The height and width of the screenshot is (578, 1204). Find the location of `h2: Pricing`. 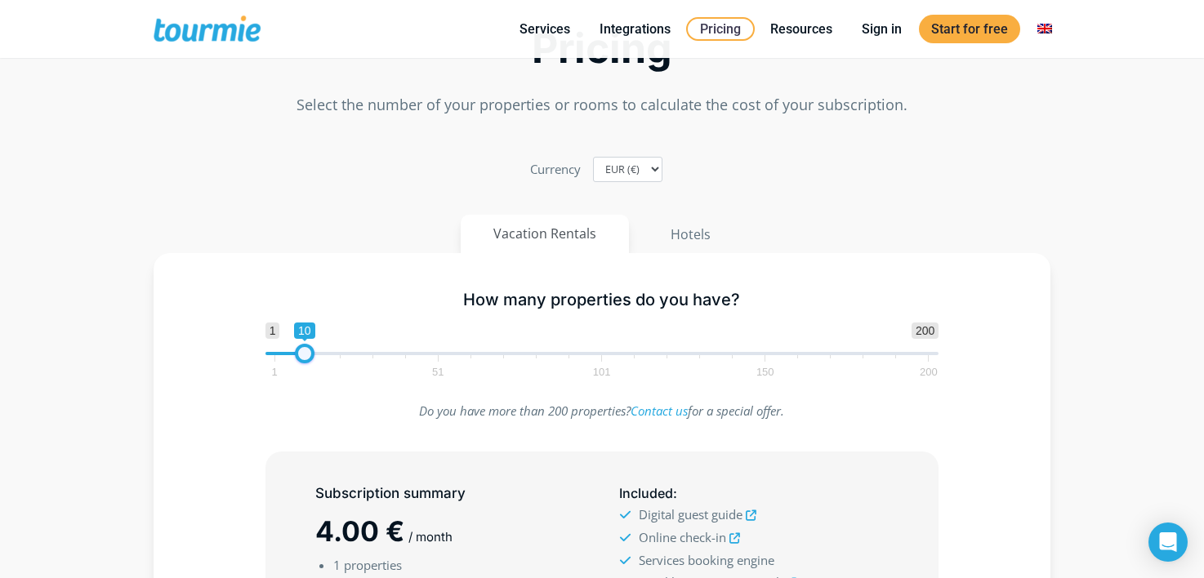

h2: Pricing is located at coordinates (602, 48).